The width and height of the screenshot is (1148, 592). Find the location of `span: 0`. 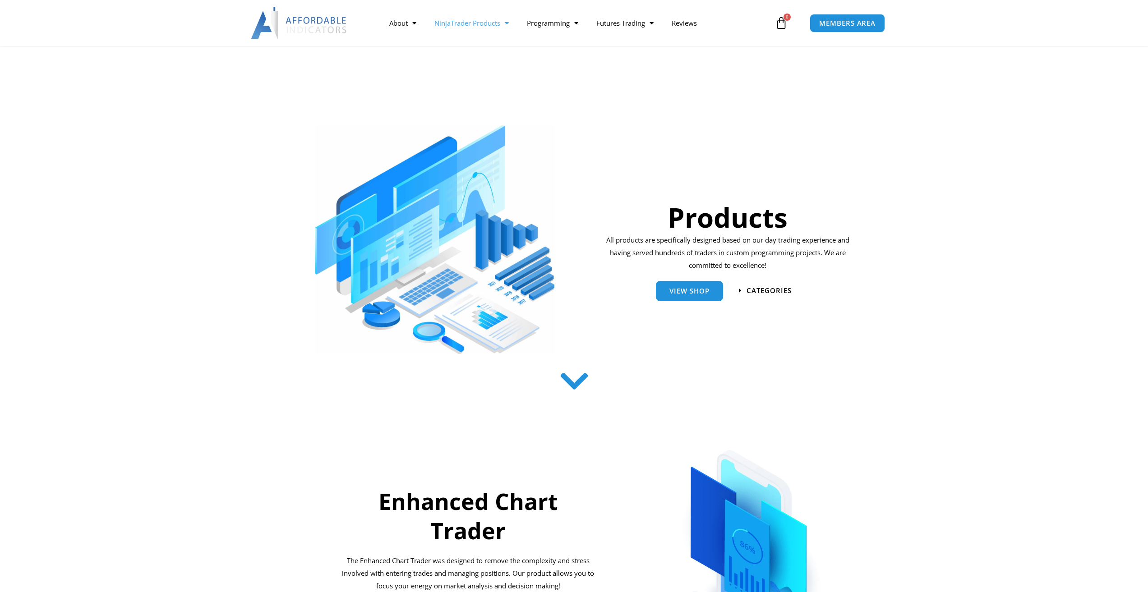

span: 0 is located at coordinates (787, 17).